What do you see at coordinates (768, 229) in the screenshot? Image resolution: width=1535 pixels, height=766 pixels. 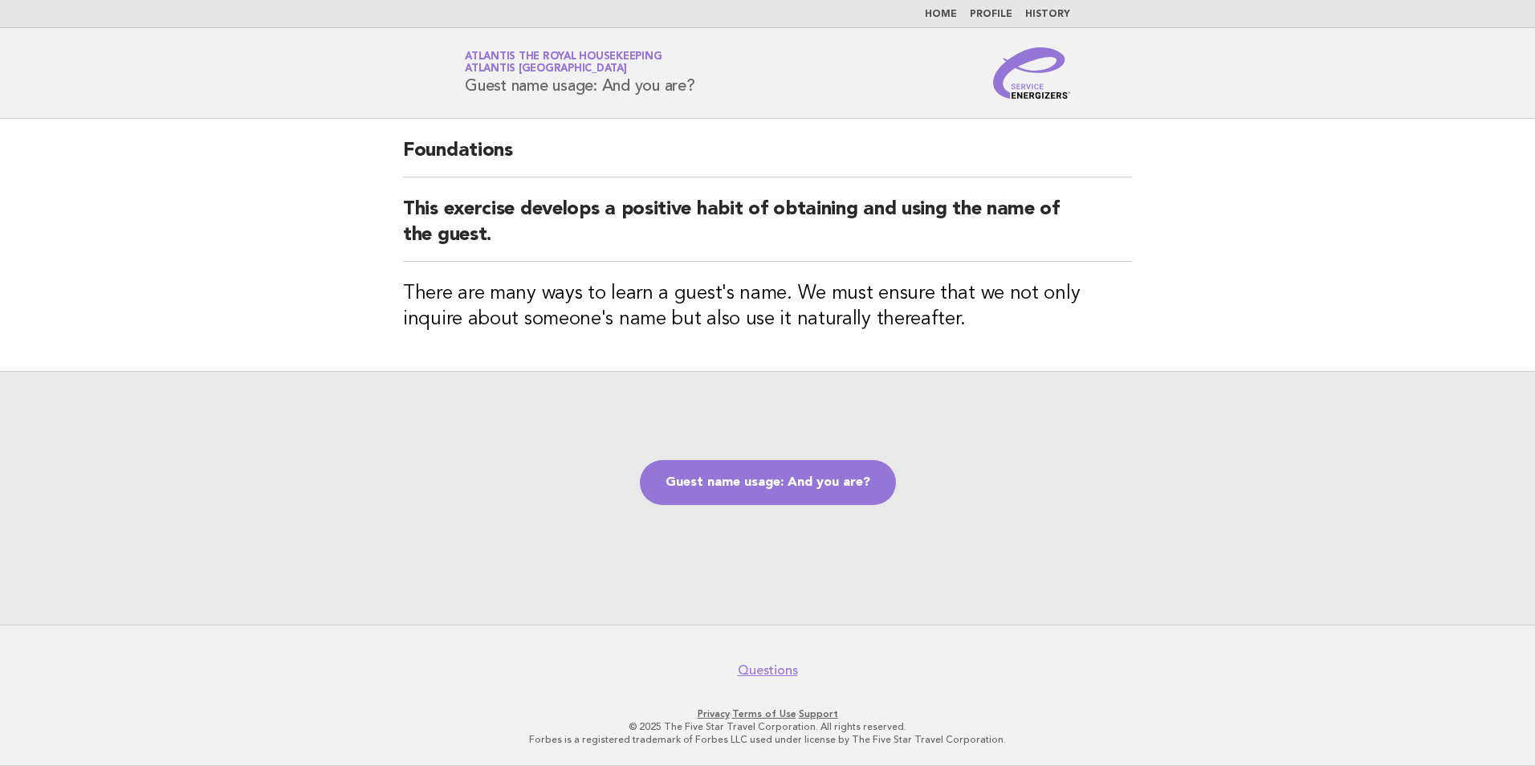 I see `h2: This exercise develops a positive habit of obtaining and using the name of the guest.` at bounding box center [768, 229].